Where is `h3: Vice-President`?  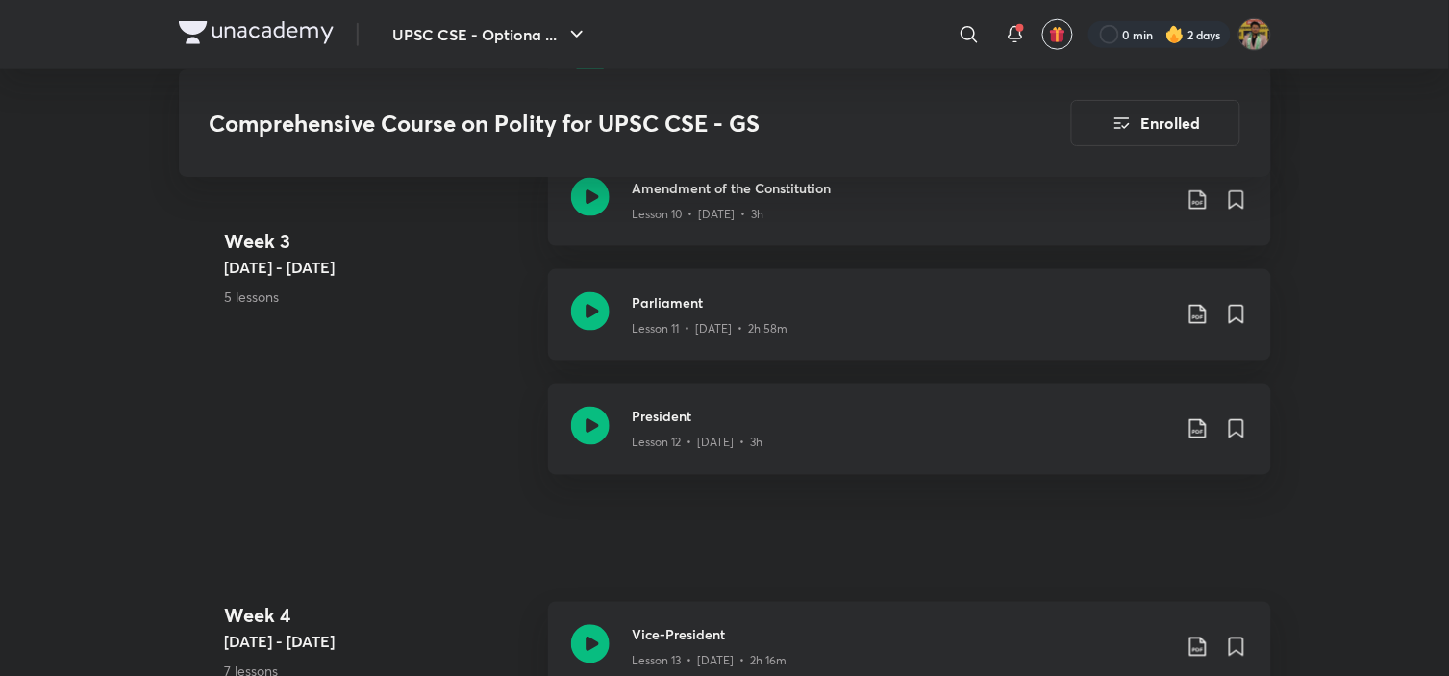
h3: Vice-President is located at coordinates (902, 634).